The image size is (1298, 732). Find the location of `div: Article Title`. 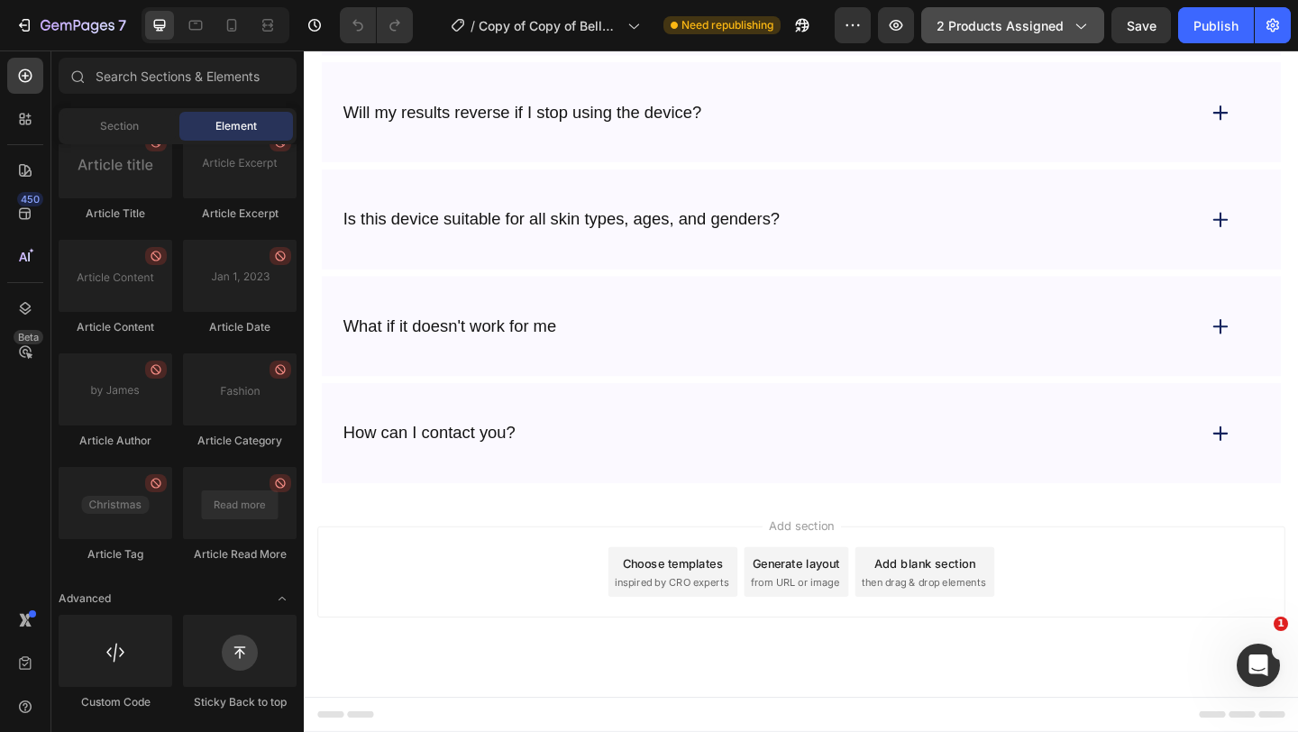

div: Article Title is located at coordinates (115, 214).